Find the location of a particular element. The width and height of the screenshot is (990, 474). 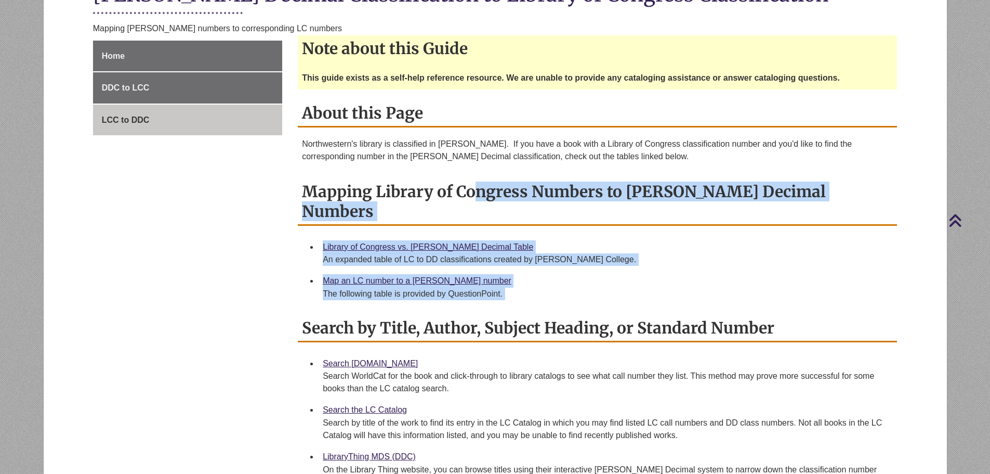

div: Guide Page Menu is located at coordinates (188, 88).